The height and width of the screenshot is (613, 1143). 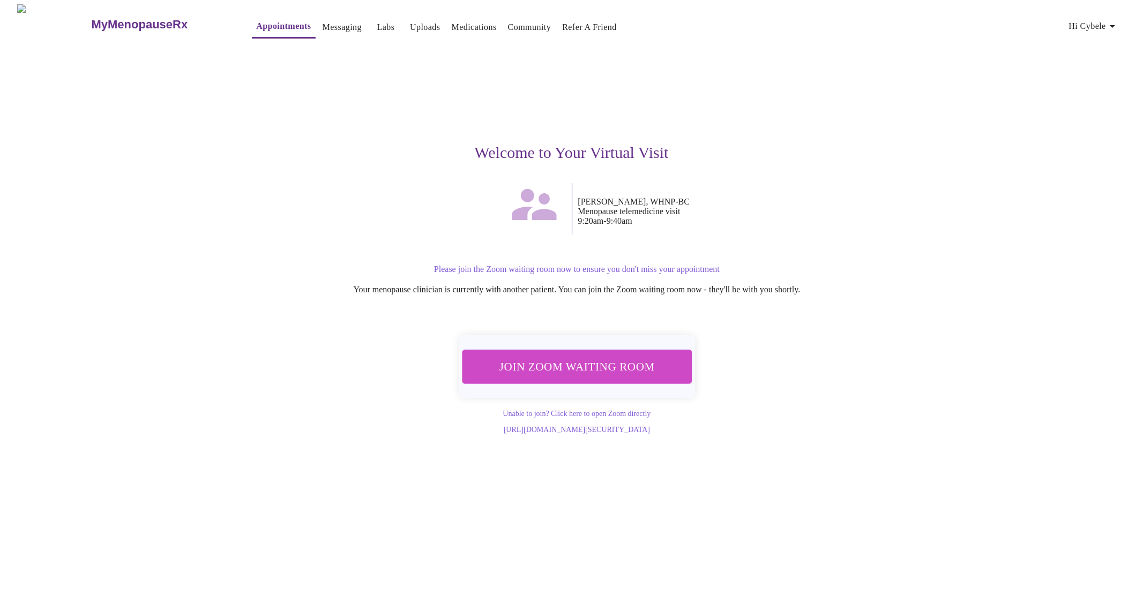 What do you see at coordinates (1093, 26) in the screenshot?
I see `button: Hi Cybele` at bounding box center [1093, 26].